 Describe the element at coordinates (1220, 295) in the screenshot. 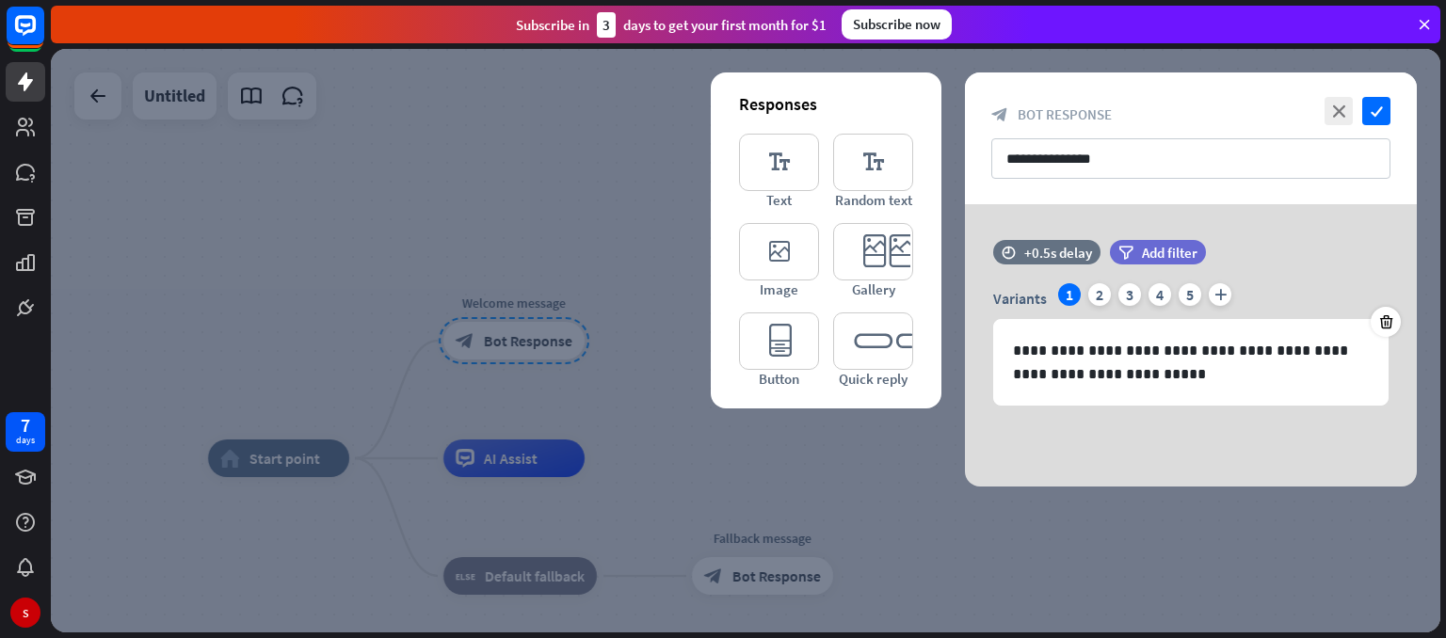

I see `i: plus` at that location.